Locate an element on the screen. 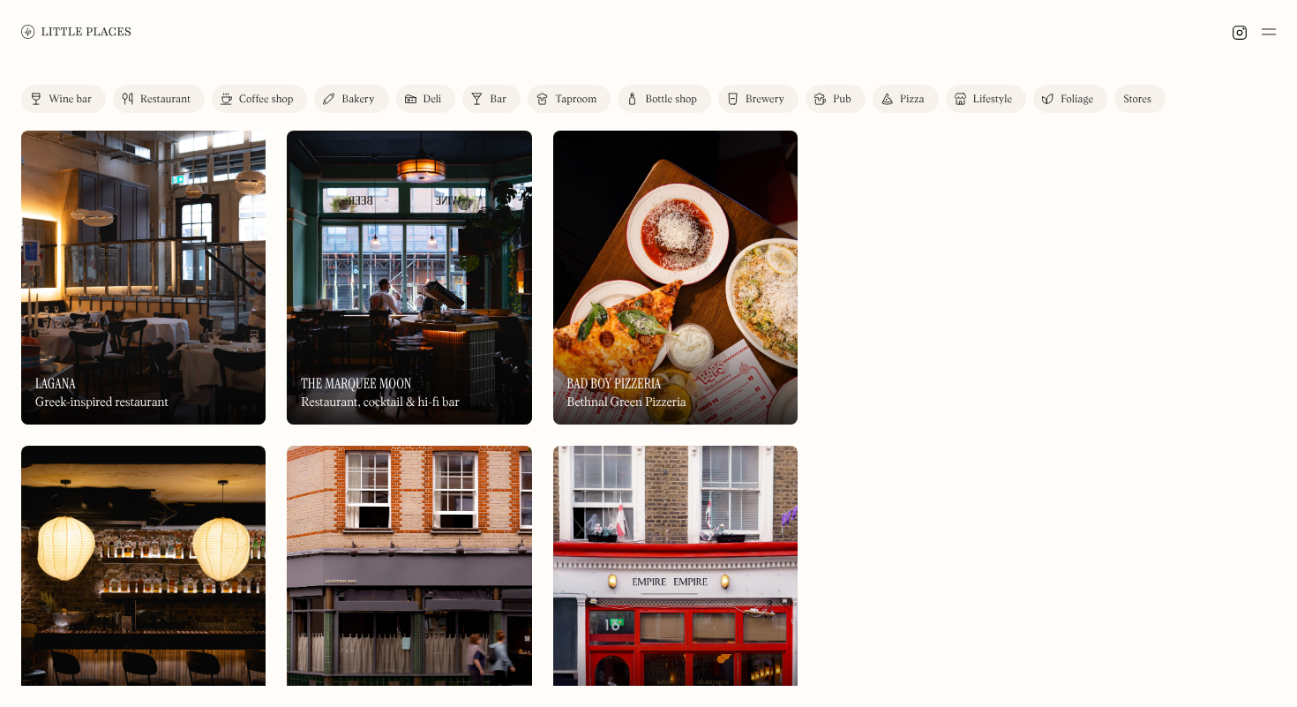  img: Lagana is located at coordinates (143, 277).